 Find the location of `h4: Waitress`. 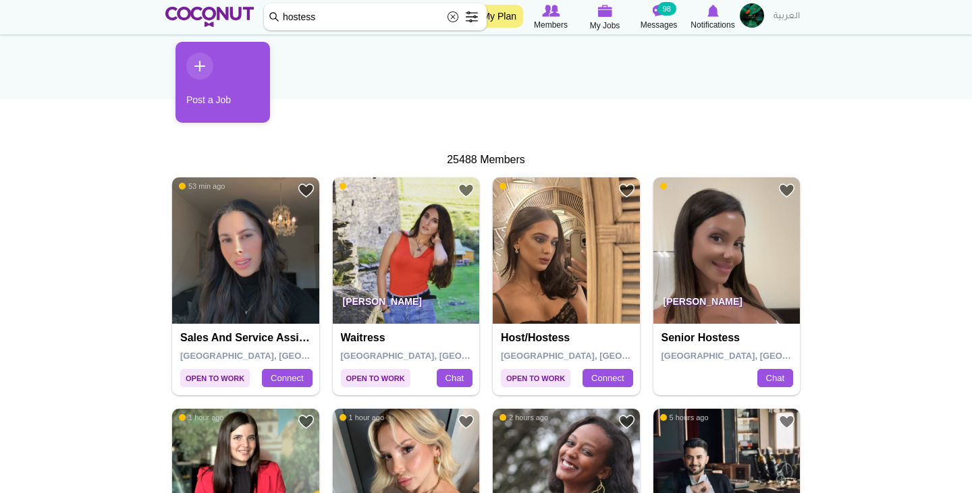

h4: Waitress is located at coordinates (408, 338).